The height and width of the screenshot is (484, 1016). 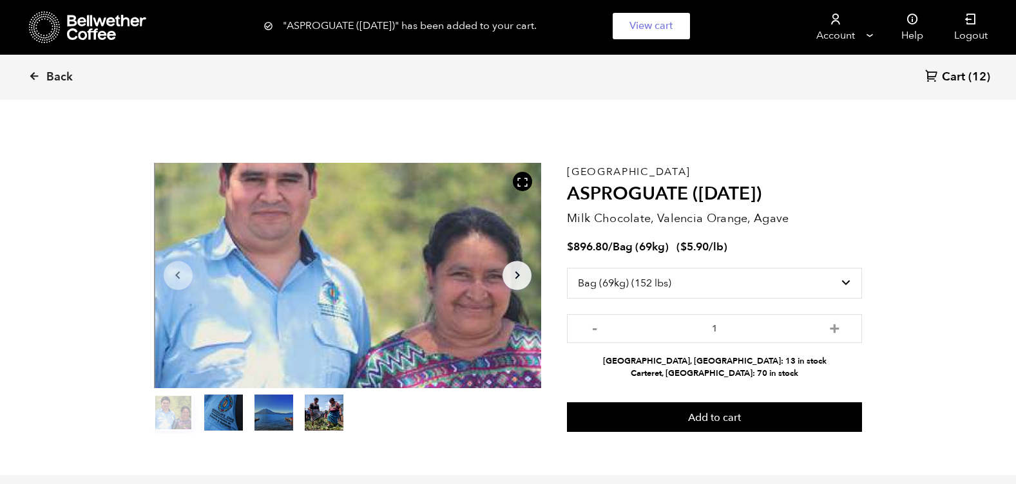 I want to click on span: Back, so click(x=59, y=77).